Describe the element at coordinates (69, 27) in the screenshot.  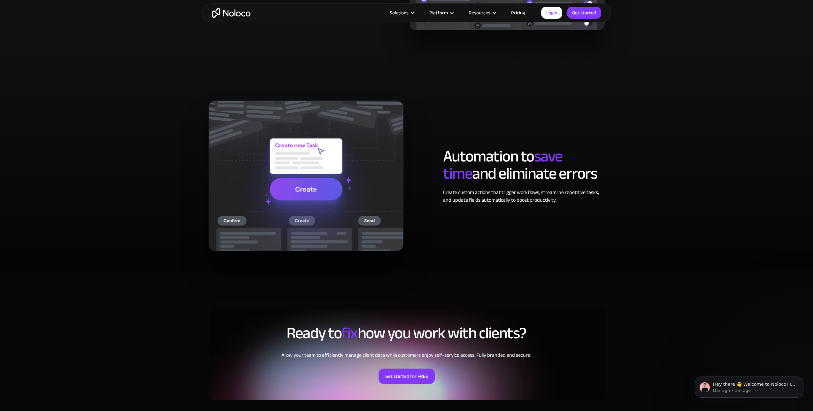
I see `p: Message from Darragh, sent 3m ago` at that location.